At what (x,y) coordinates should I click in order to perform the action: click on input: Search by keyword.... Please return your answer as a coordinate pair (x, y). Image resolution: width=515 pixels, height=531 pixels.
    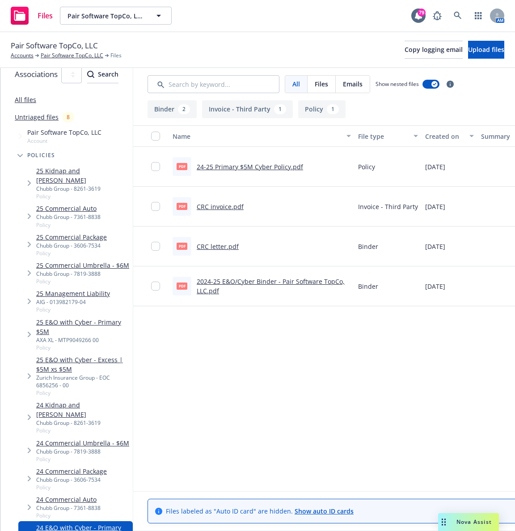
    Looking at the image, I should click on (213, 84).